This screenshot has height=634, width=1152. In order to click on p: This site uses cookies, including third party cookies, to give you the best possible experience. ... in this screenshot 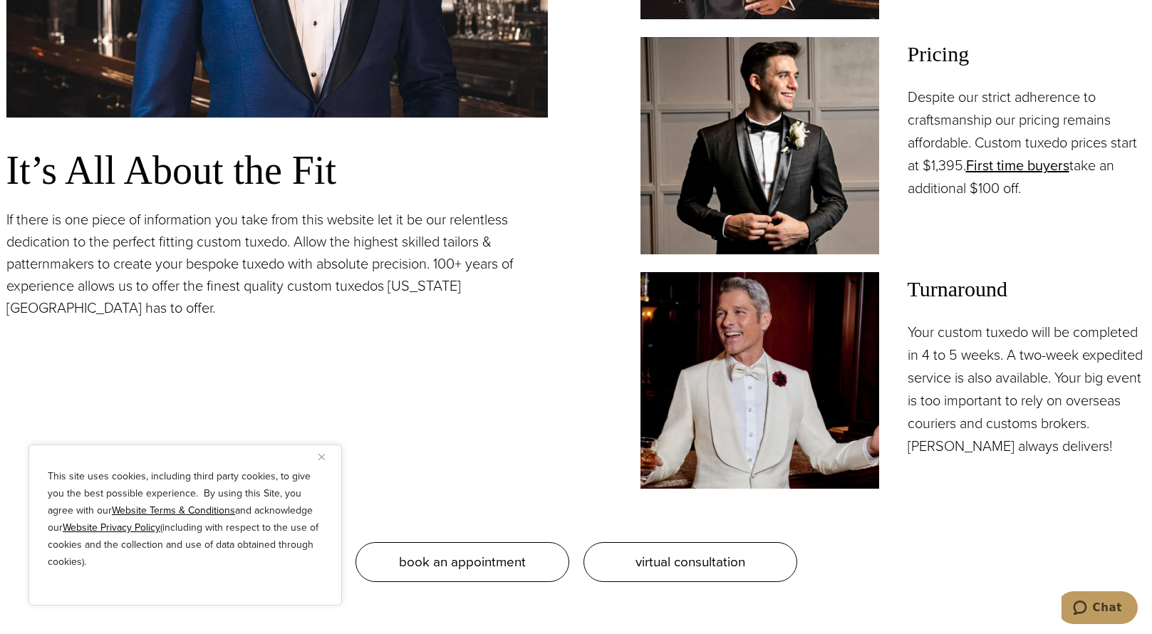, I will do `click(185, 519)`.